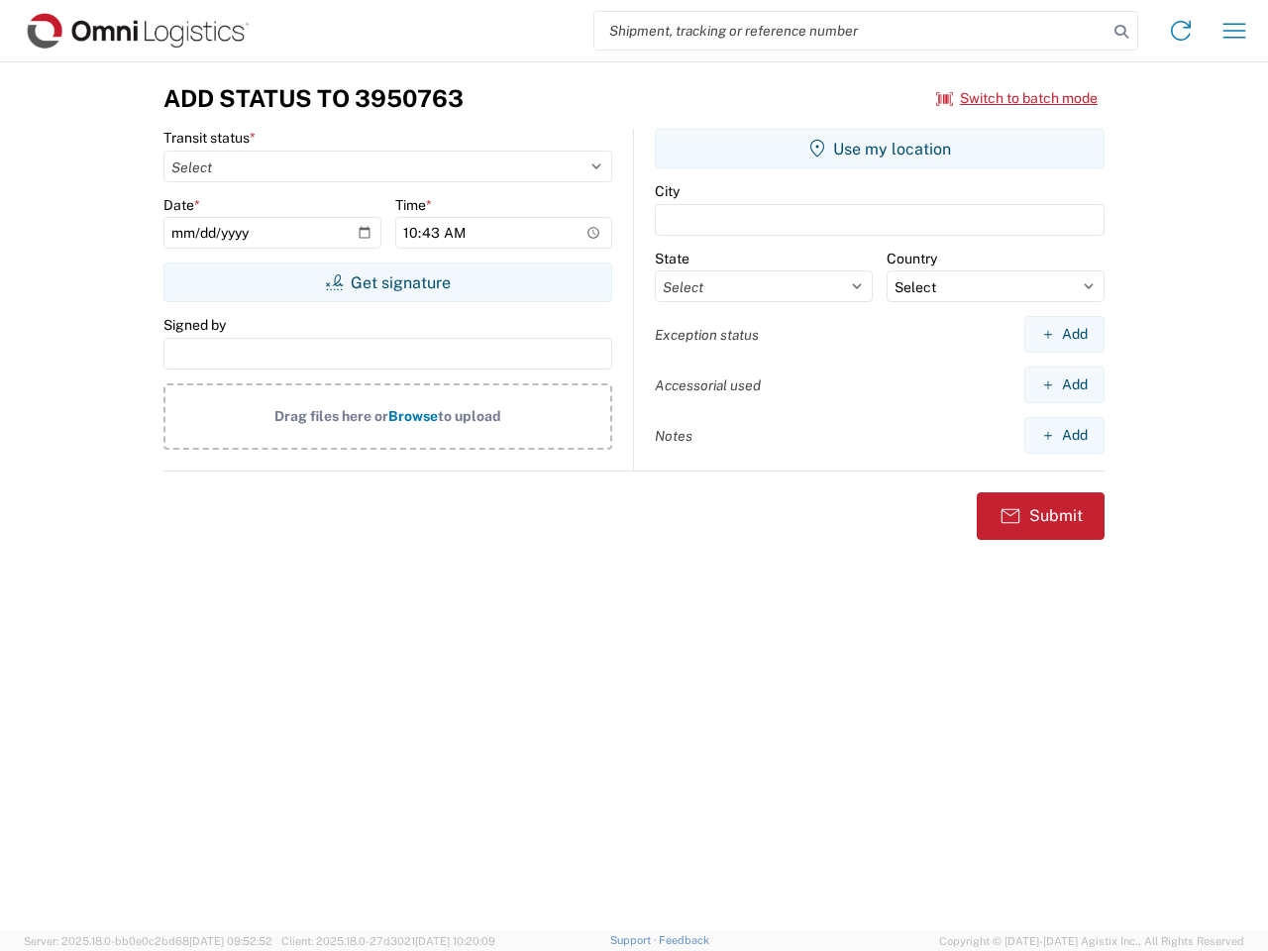 This screenshot has height=951, width=1268. Describe the element at coordinates (672, 259) in the screenshot. I see `label: State` at that location.